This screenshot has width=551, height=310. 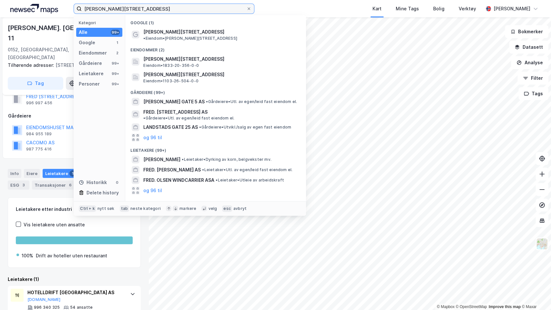 What do you see at coordinates (247, 170) in the screenshot?
I see `span: Leietaker • Utl. av egen/leid fast eiendom el.` at bounding box center [247, 170].